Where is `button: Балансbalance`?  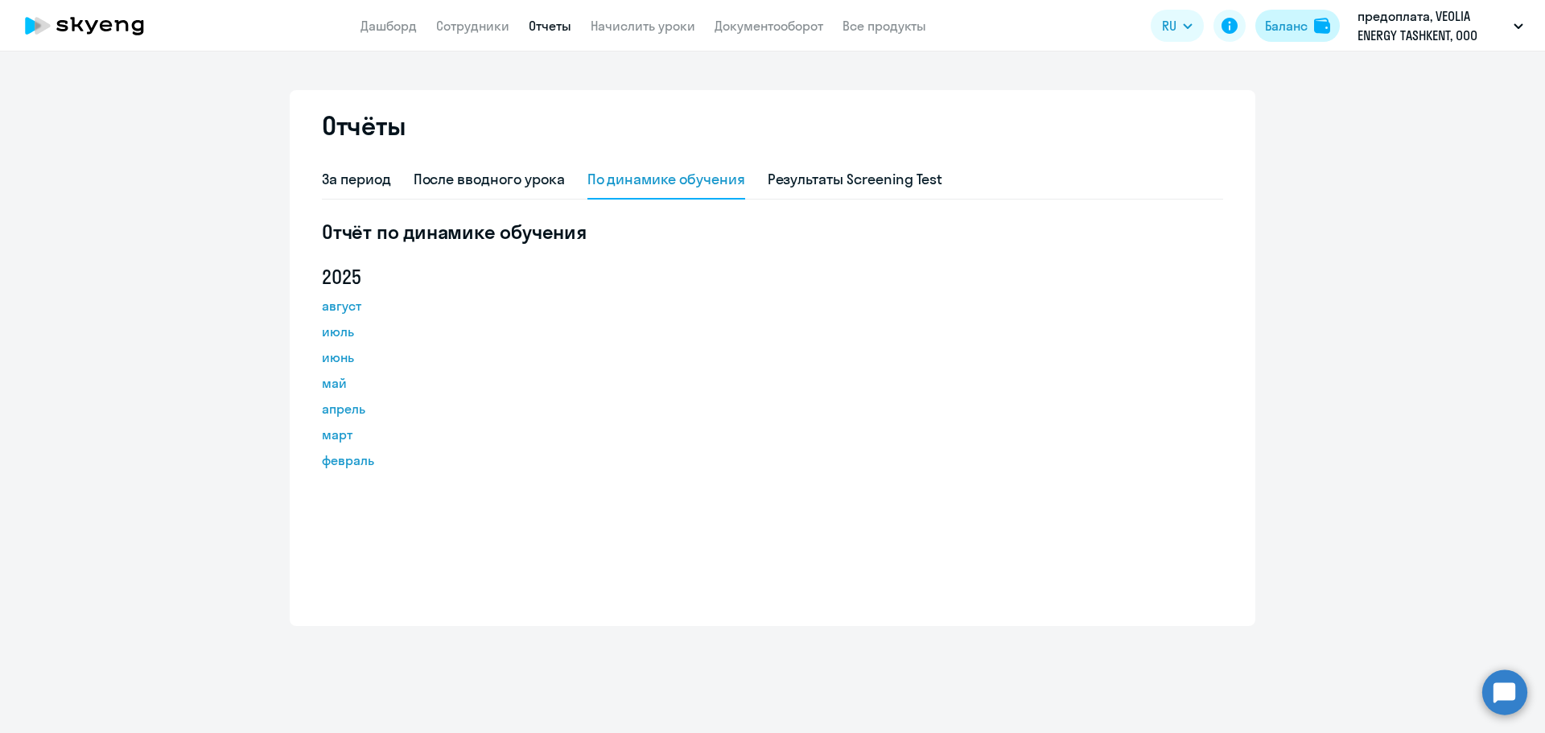
button: Балансbalance is located at coordinates (1297, 26).